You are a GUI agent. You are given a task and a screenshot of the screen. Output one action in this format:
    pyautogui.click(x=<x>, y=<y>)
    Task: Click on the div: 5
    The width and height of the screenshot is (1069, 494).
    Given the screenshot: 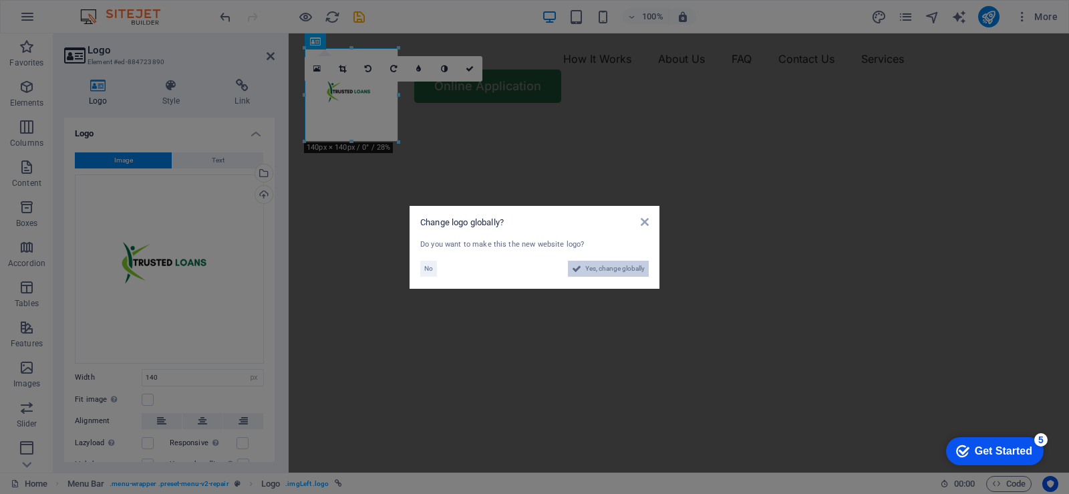 What is the action you would take?
    pyautogui.click(x=106, y=9)
    